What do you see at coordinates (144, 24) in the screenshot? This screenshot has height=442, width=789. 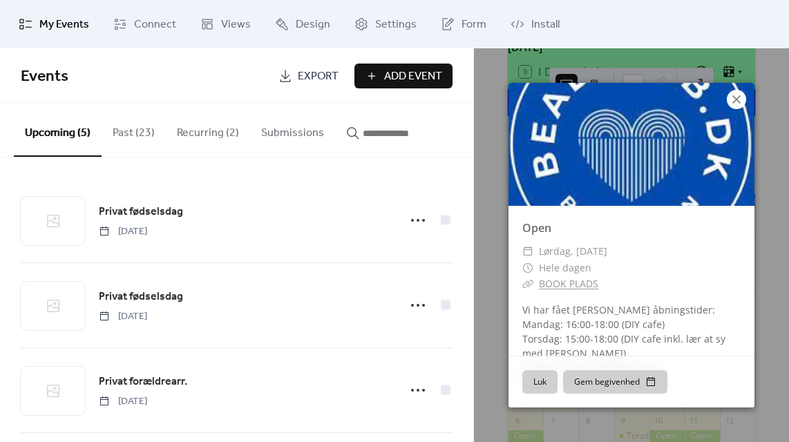 I see `a: Connect` at bounding box center [144, 24].